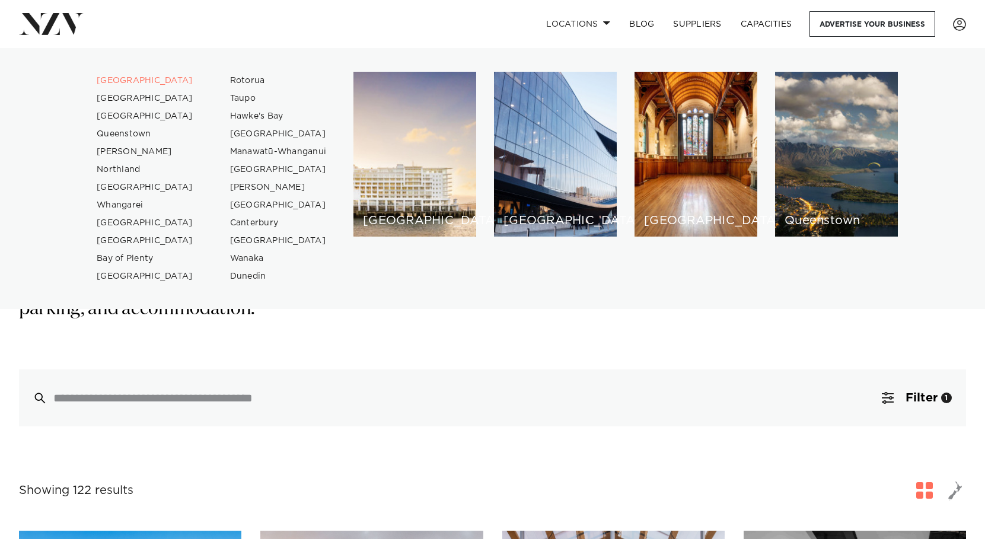 This screenshot has height=539, width=985. What do you see at coordinates (278, 98) in the screenshot?
I see `a: Taupo` at bounding box center [278, 98].